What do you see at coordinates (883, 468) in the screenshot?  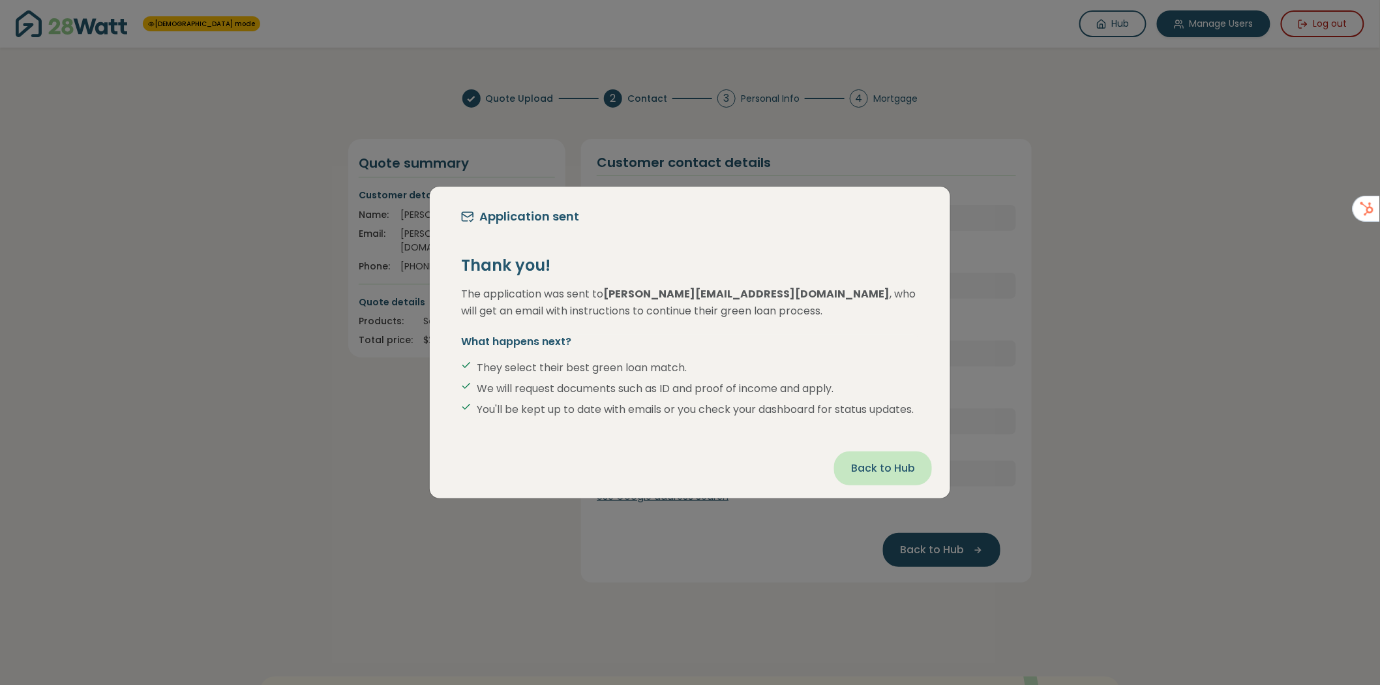 I see `span: Back to Hub` at bounding box center [883, 468].